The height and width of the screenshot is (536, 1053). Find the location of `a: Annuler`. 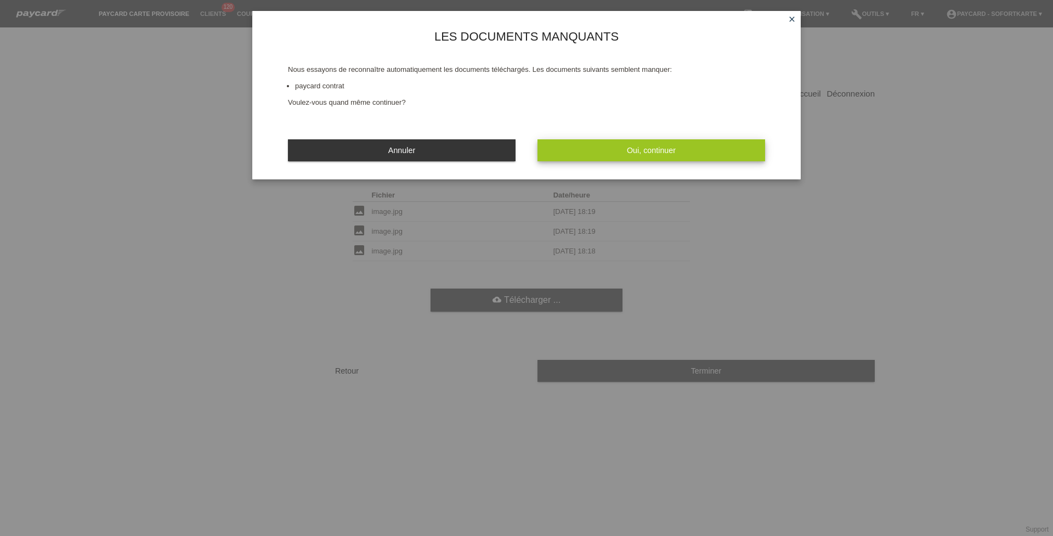

a: Annuler is located at coordinates (401, 150).